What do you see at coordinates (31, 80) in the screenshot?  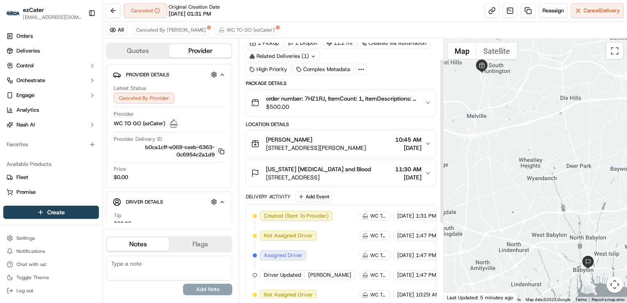 I see `span: Orchestrate` at bounding box center [31, 80].